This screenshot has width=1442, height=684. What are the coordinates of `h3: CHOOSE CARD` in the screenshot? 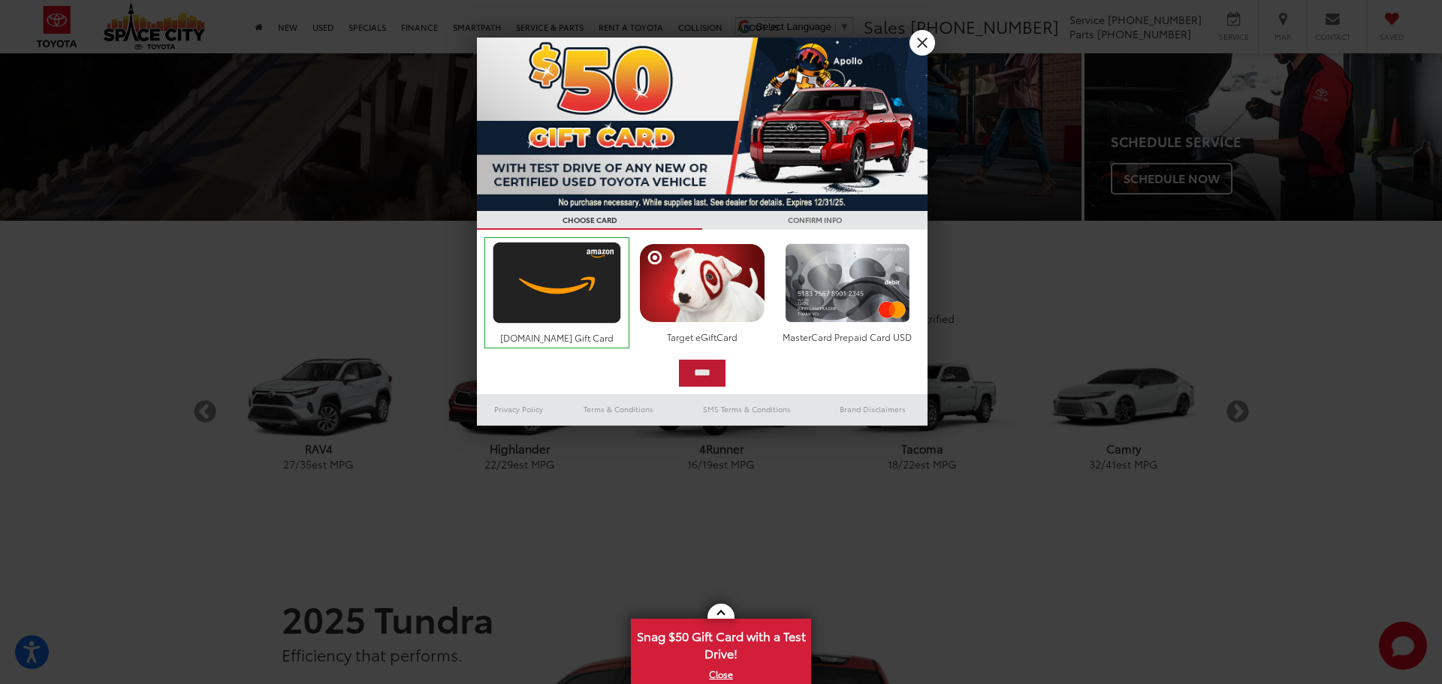 It's located at (590, 220).